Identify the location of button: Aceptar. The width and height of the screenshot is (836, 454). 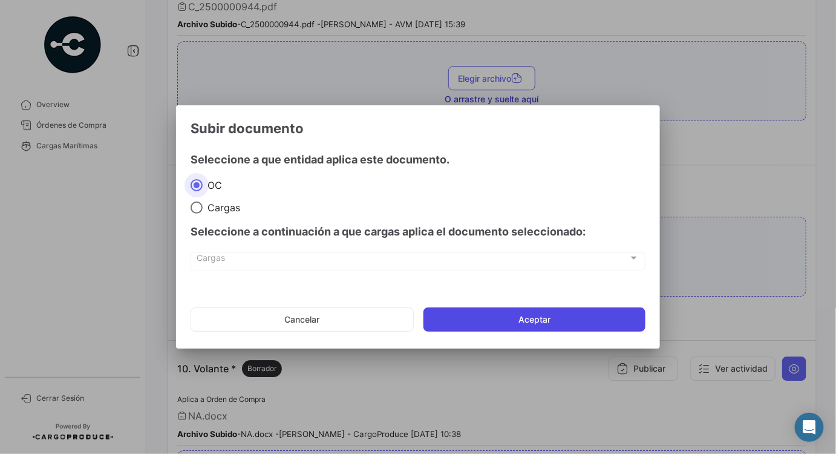
(534, 319).